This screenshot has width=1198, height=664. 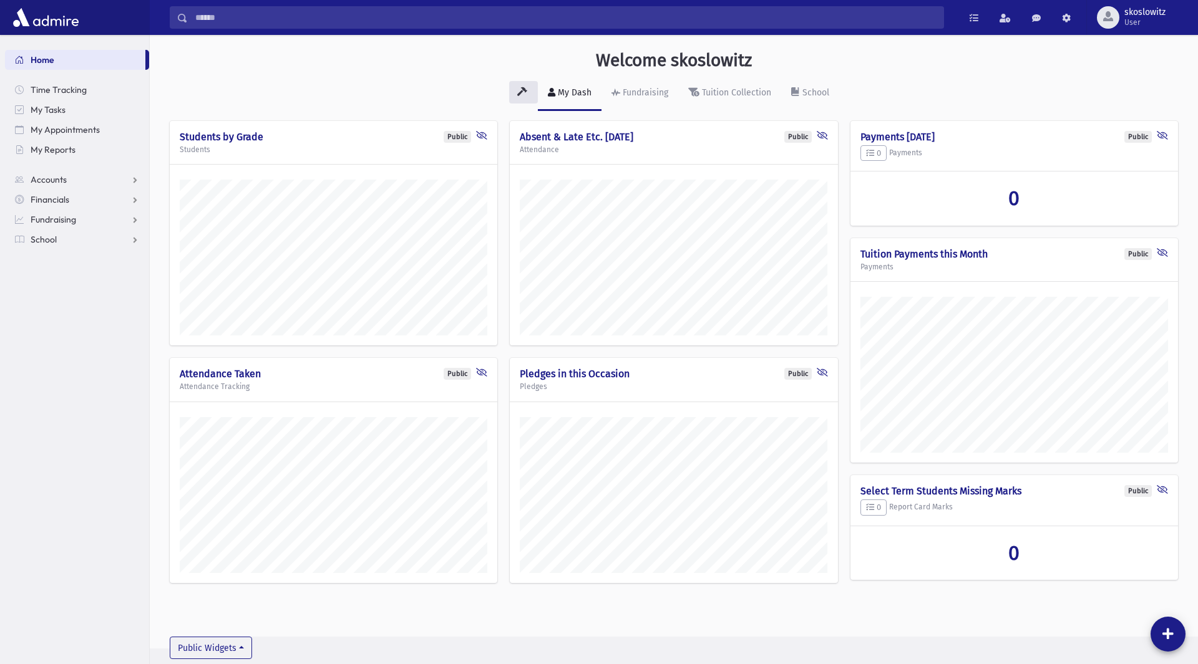 What do you see at coordinates (333, 387) in the screenshot?
I see `h5: Attendance Tracking` at bounding box center [333, 387].